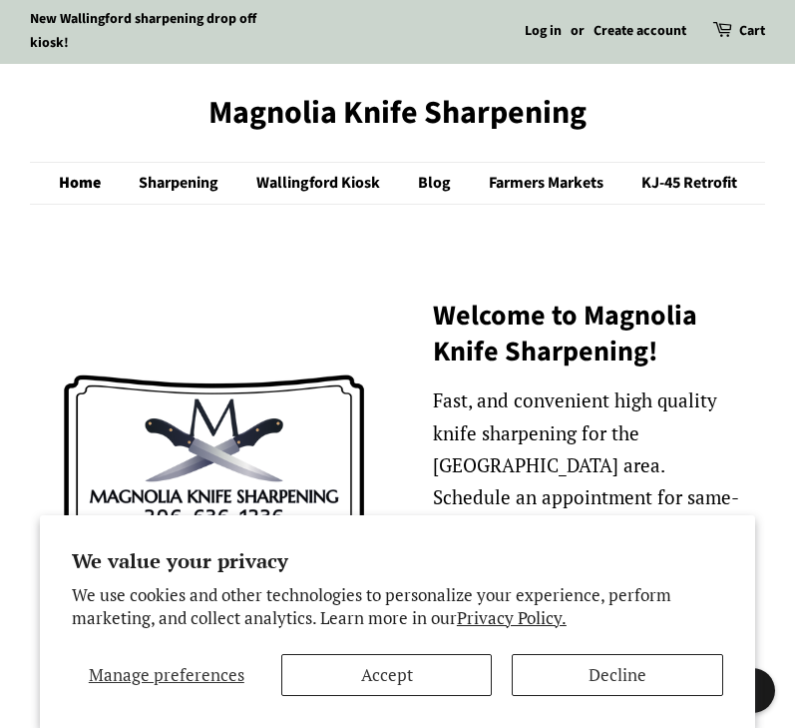 The width and height of the screenshot is (795, 728). What do you see at coordinates (752, 32) in the screenshot?
I see `a: Cart` at bounding box center [752, 32].